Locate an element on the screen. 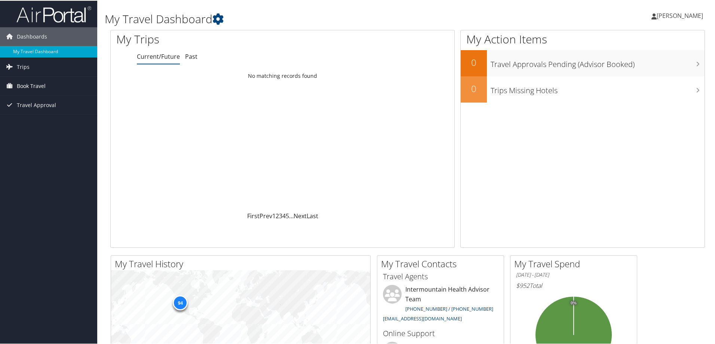 This screenshot has width=715, height=344. h3: Travel Agents is located at coordinates (441, 276).